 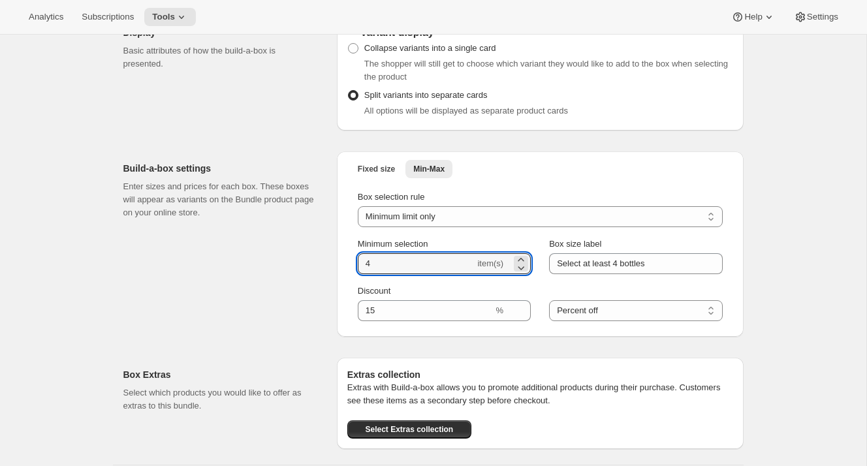 What do you see at coordinates (108, 17) in the screenshot?
I see `button: Subscriptions` at bounding box center [108, 17].